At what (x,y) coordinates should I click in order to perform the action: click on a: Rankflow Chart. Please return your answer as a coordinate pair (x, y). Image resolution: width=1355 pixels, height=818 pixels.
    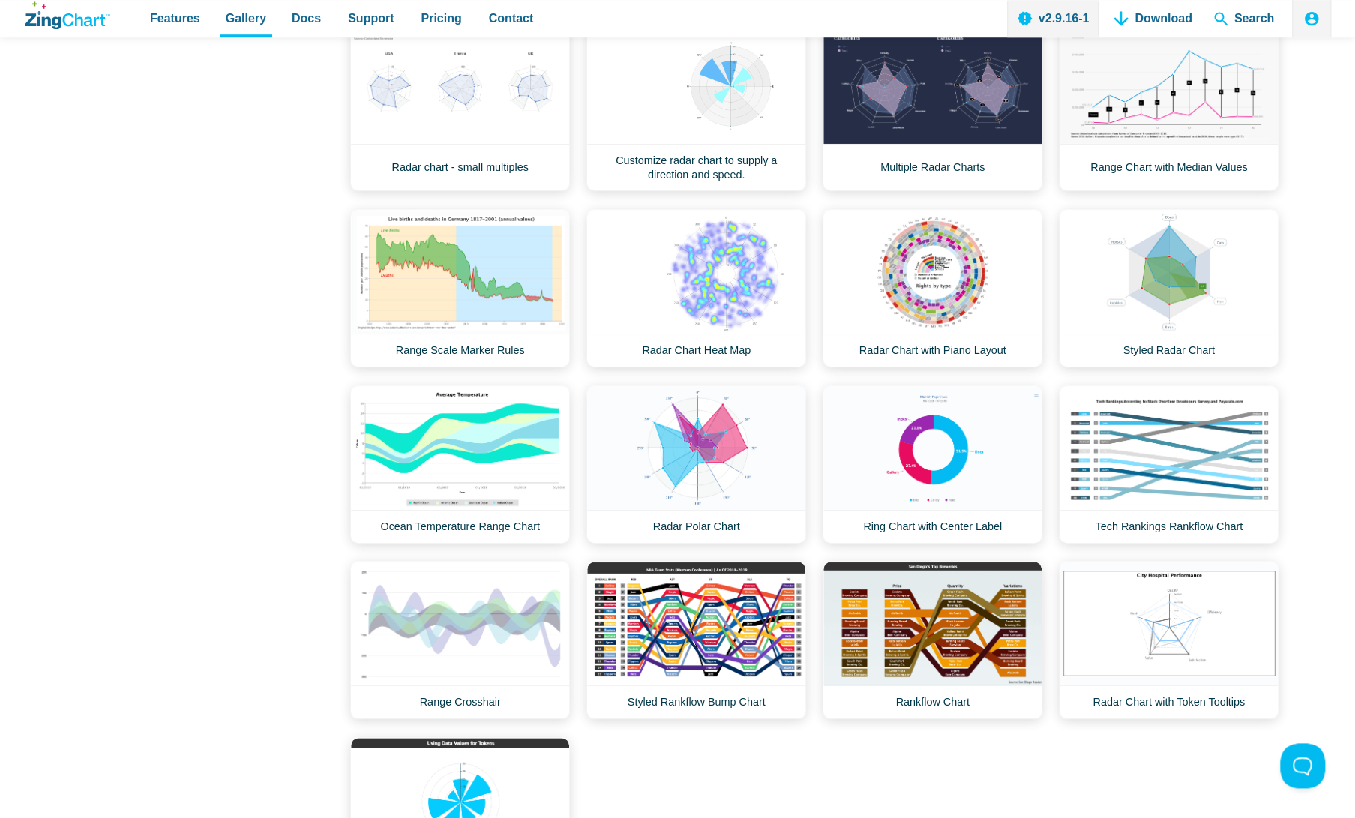
    Looking at the image, I should click on (932, 640).